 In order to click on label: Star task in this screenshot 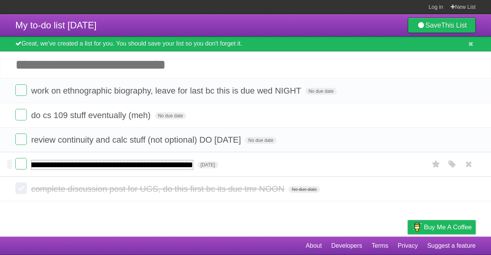, I will do `click(436, 164)`.